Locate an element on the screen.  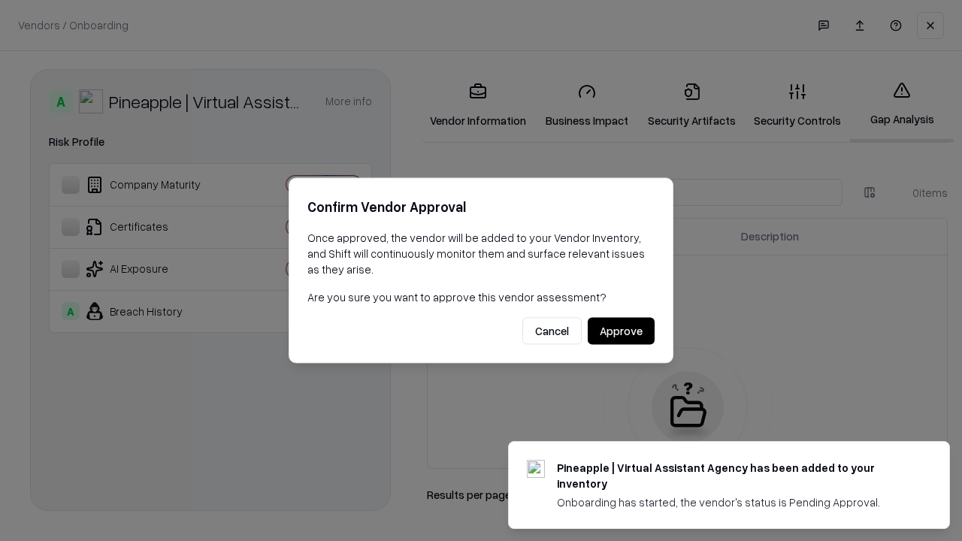
div: Onboarding has started, the vendor's status is Pending Approval. is located at coordinates (735, 502).